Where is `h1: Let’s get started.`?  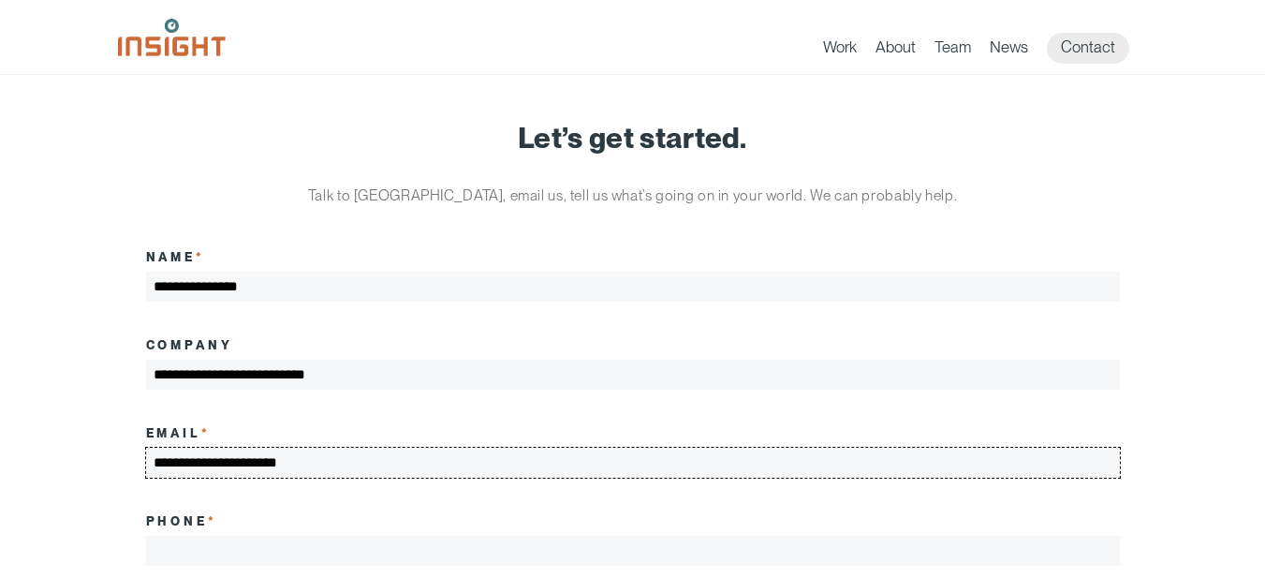 h1: Let’s get started. is located at coordinates (633, 138).